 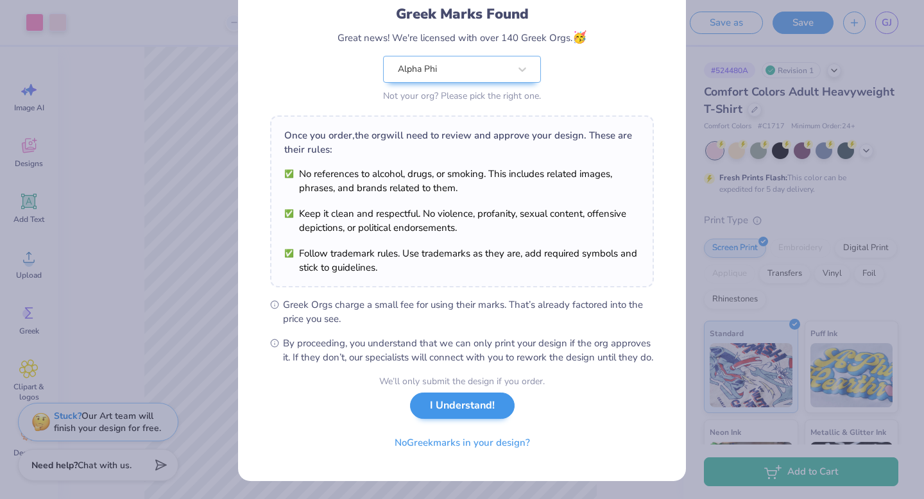 What do you see at coordinates (462, 37) in the screenshot?
I see `div: Great news! We're licensed with over 140 Greek Orgs.` at bounding box center [462, 37].